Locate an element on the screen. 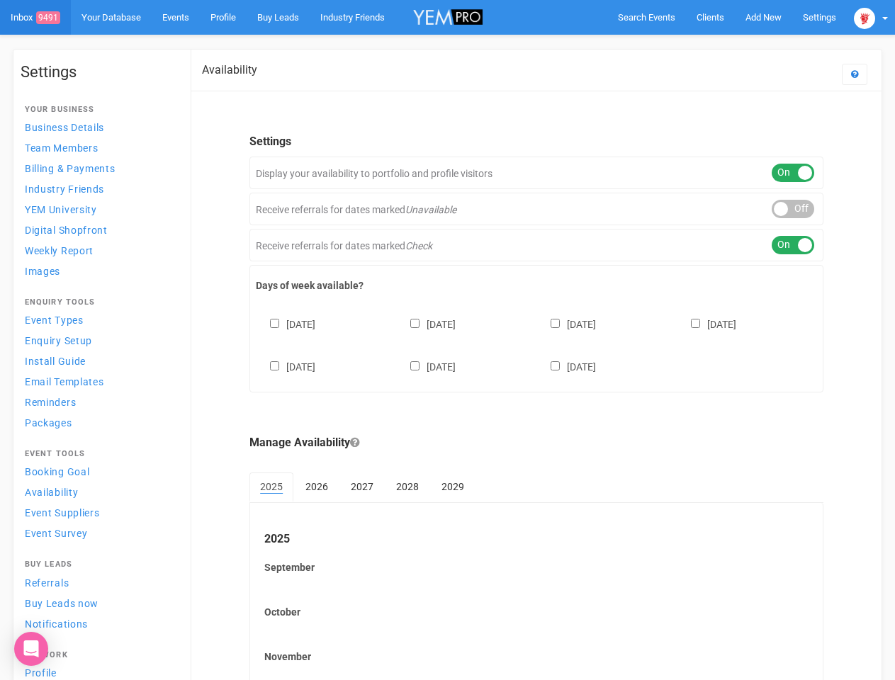  span: Install Guide is located at coordinates (55, 361).